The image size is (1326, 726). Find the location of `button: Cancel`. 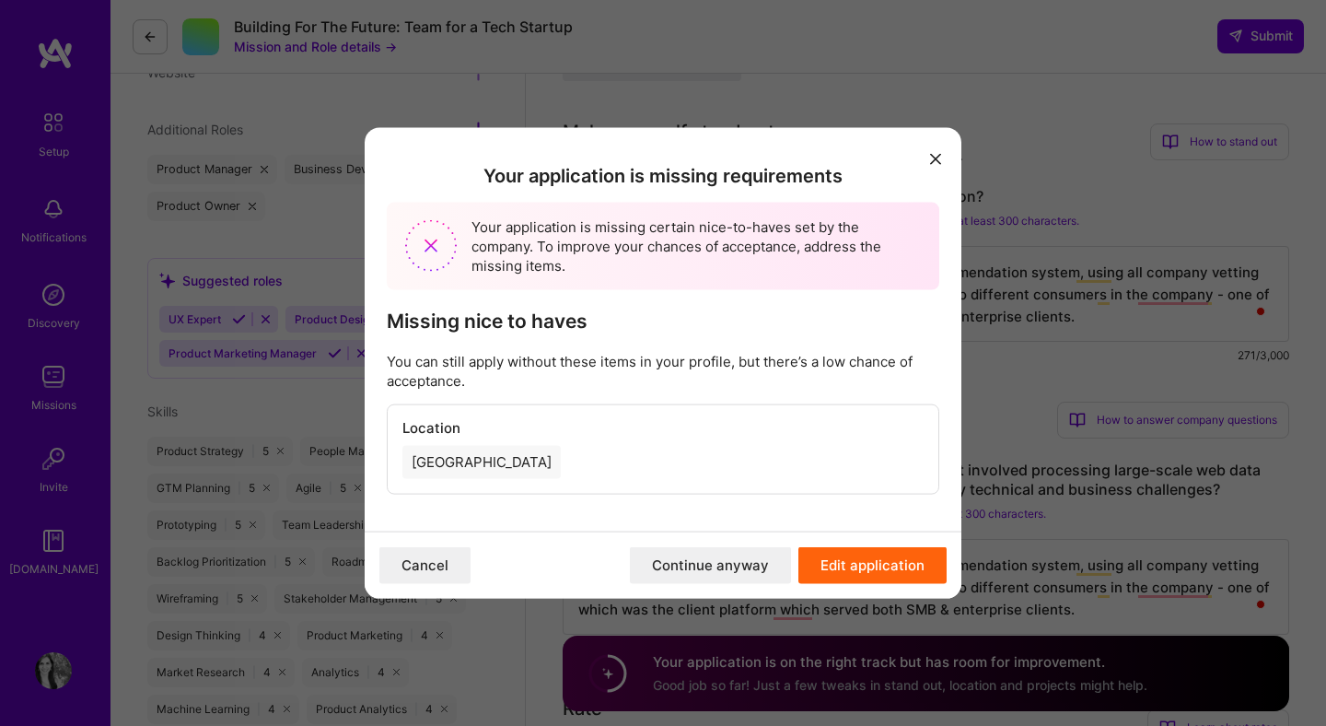

button: Cancel is located at coordinates (424, 564).